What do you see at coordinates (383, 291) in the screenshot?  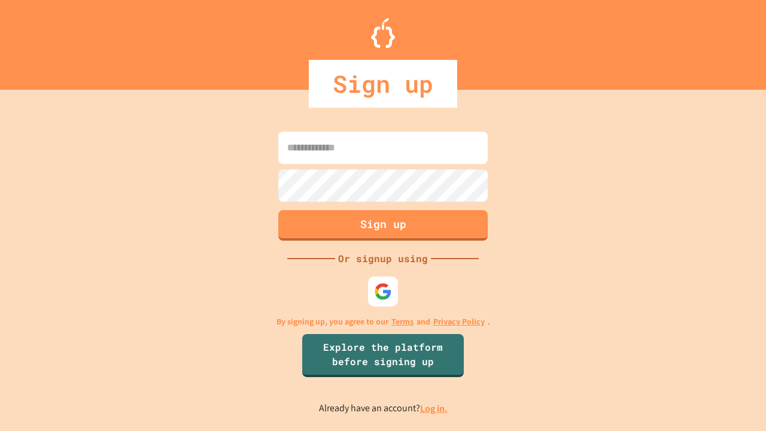 I see `img: google-icon.svg` at bounding box center [383, 291].